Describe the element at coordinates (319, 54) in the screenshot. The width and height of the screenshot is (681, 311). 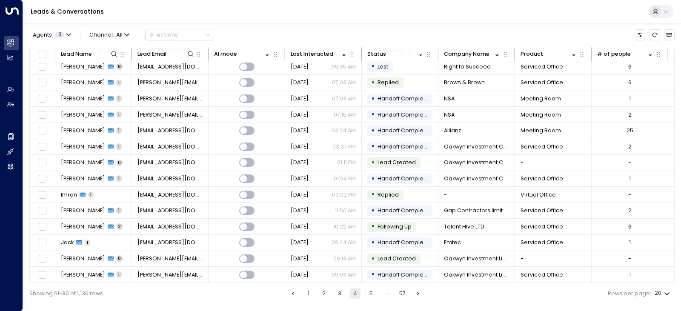
I see `div: Last Interacted` at that location.